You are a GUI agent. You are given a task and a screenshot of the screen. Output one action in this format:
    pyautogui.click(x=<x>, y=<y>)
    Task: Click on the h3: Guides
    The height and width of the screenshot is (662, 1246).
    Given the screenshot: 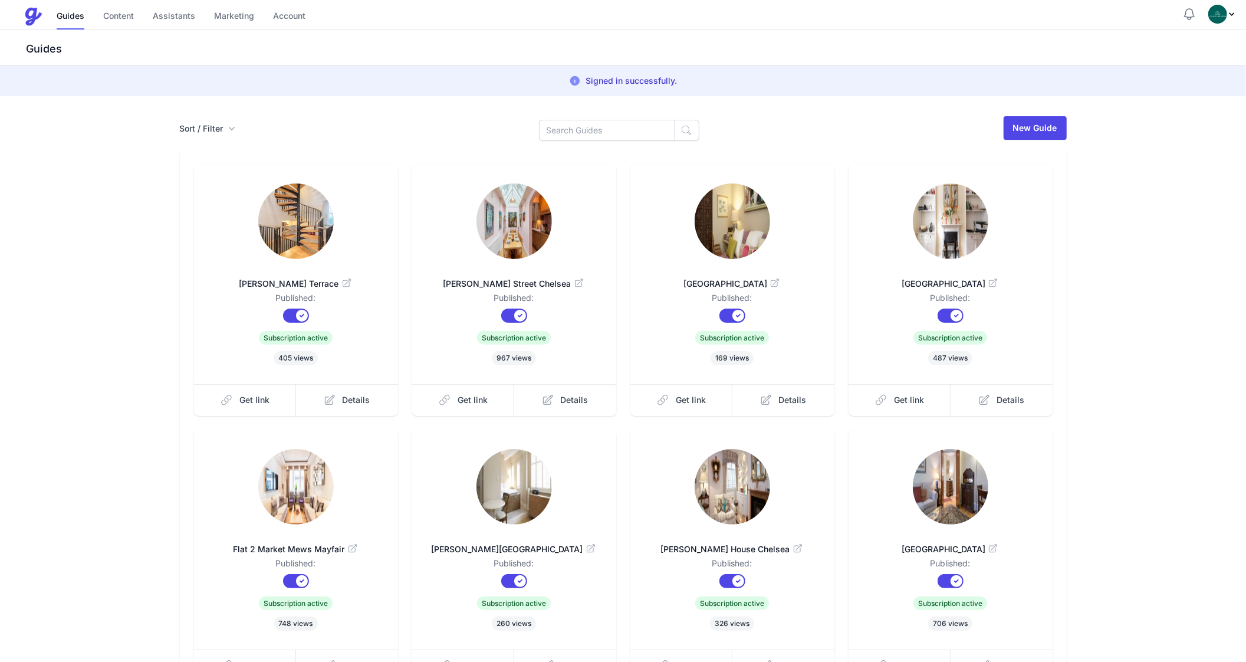 What is the action you would take?
    pyautogui.click(x=635, y=49)
    